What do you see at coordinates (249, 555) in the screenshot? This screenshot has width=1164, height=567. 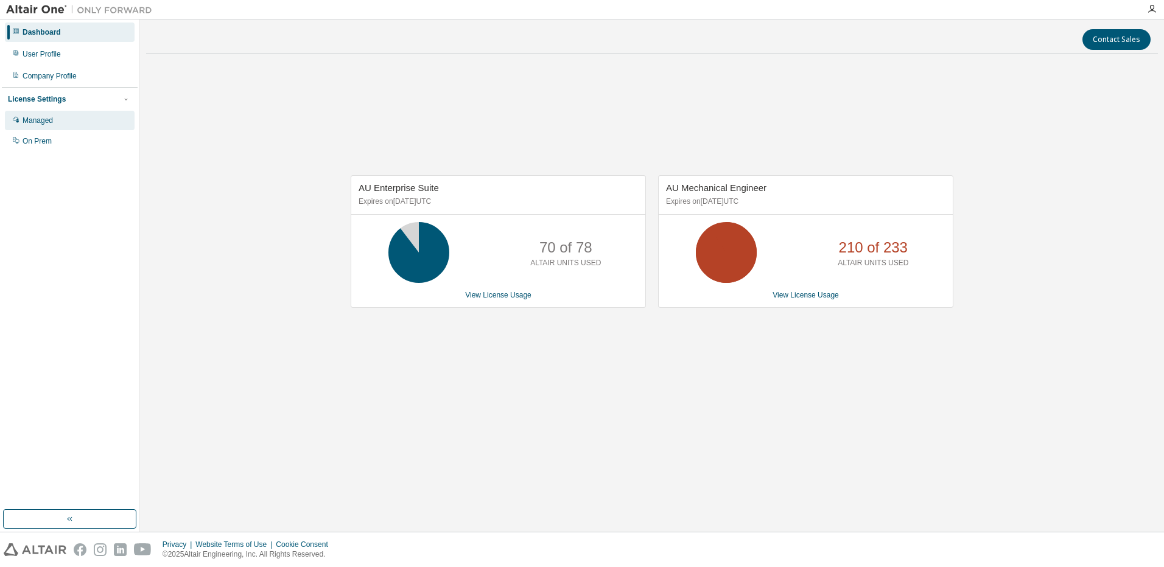 I see `p: © 2025 Altair Engineering, Inc. All Rights Reserved.` at bounding box center [249, 555].